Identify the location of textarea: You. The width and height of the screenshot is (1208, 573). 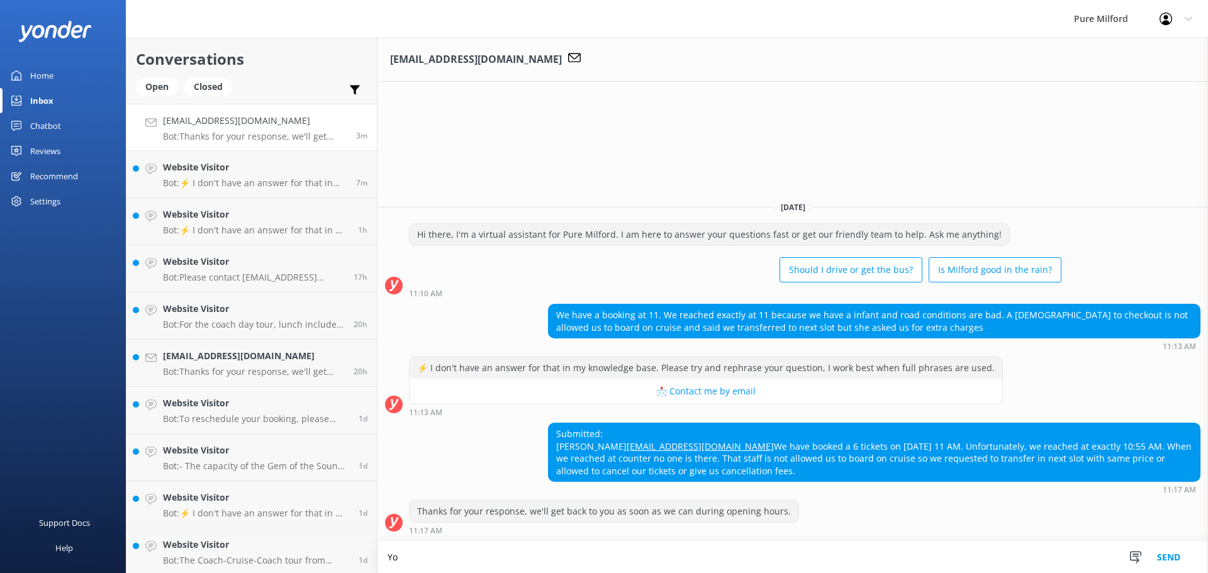
(793, 558).